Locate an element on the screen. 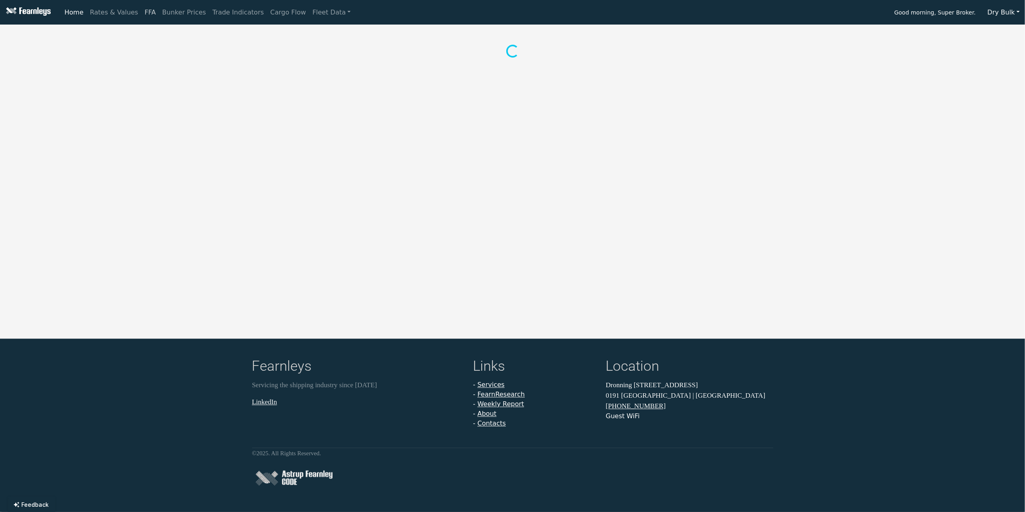 The height and width of the screenshot is (512, 1025). a: About is located at coordinates (487, 414).